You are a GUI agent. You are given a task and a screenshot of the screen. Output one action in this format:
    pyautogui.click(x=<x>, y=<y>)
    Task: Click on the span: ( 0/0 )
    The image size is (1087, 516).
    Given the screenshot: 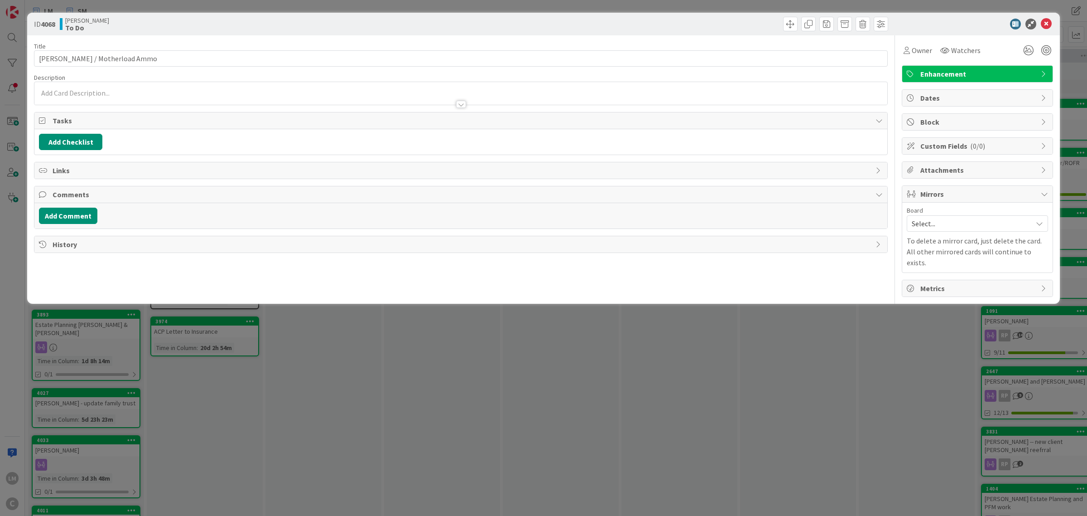 What is the action you would take?
    pyautogui.click(x=978, y=146)
    